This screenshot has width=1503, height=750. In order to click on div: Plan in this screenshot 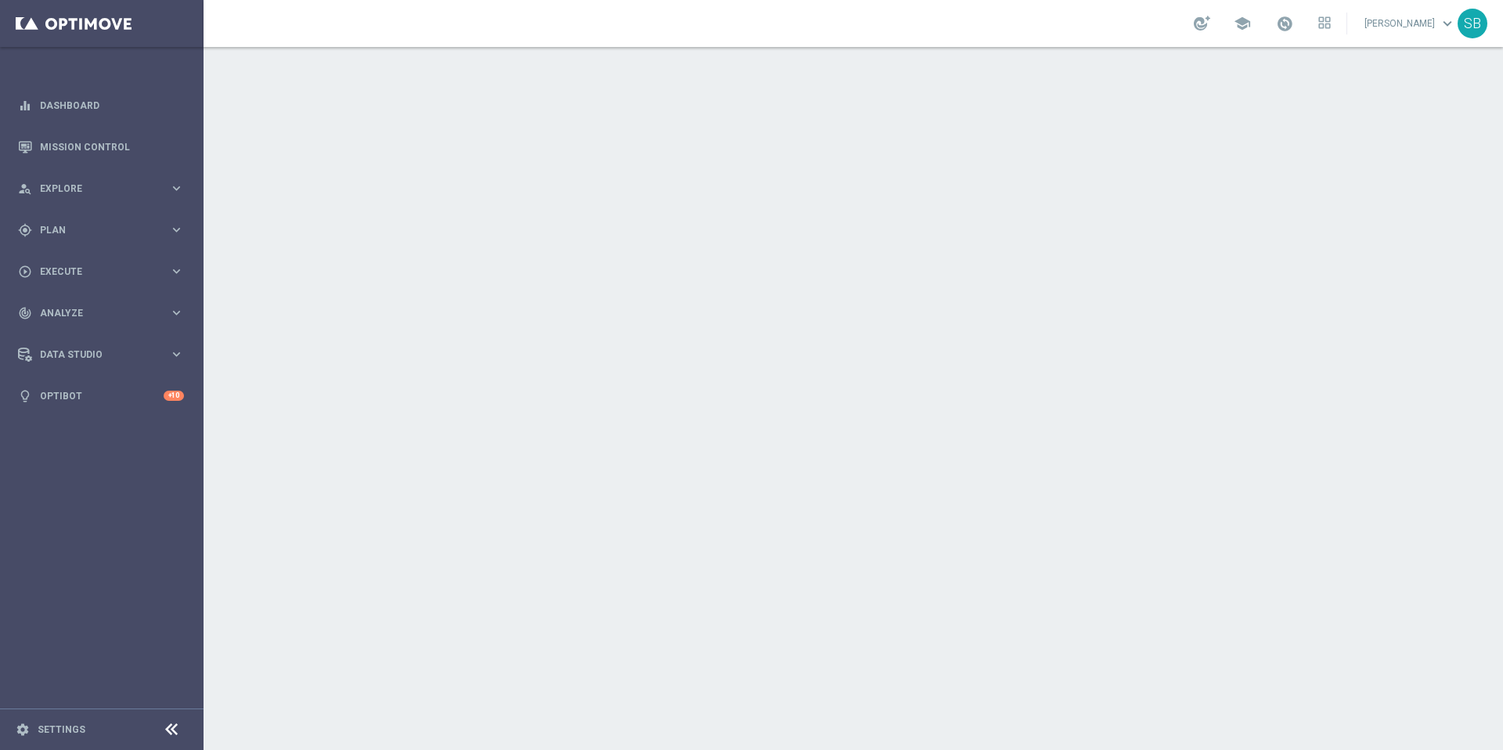, I will do `click(93, 230)`.